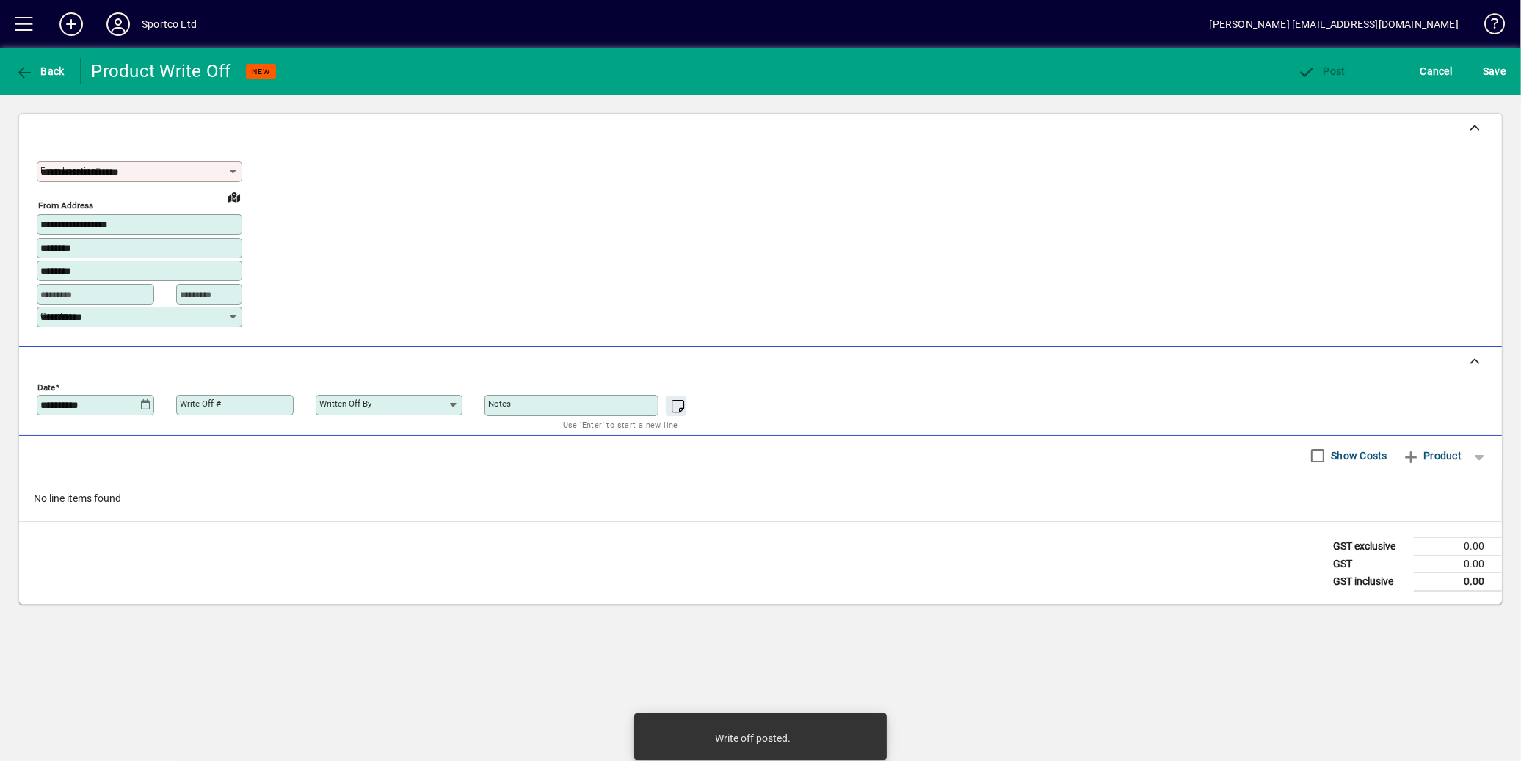 The image size is (1521, 761). Describe the element at coordinates (68, 170) in the screenshot. I see `mat-label: From location` at that location.